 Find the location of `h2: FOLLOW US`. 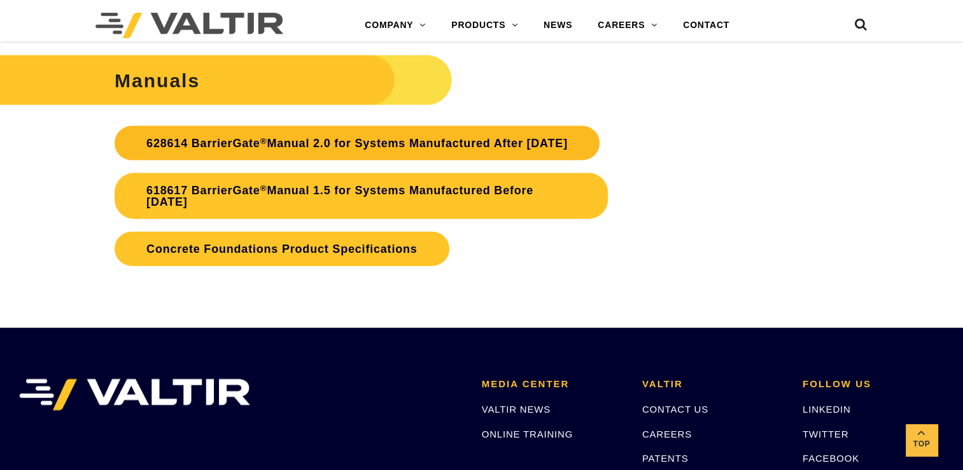

h2: FOLLOW US is located at coordinates (873, 384).